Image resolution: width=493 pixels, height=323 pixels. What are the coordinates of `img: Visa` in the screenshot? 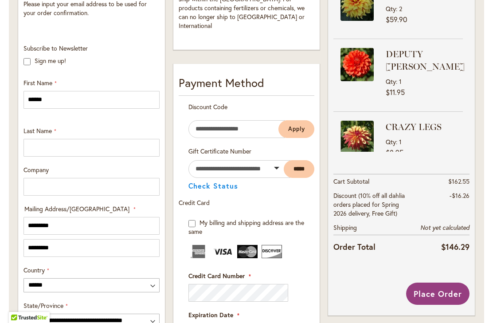 It's located at (223, 251).